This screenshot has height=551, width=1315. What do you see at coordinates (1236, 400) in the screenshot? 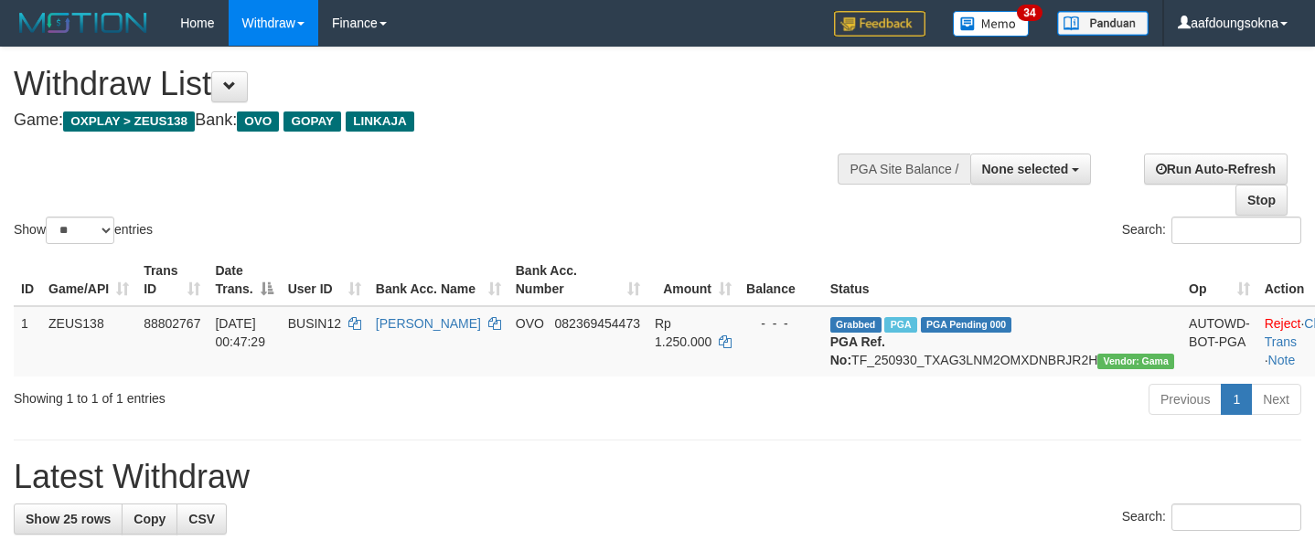
I see `a: 1` at bounding box center [1236, 400].